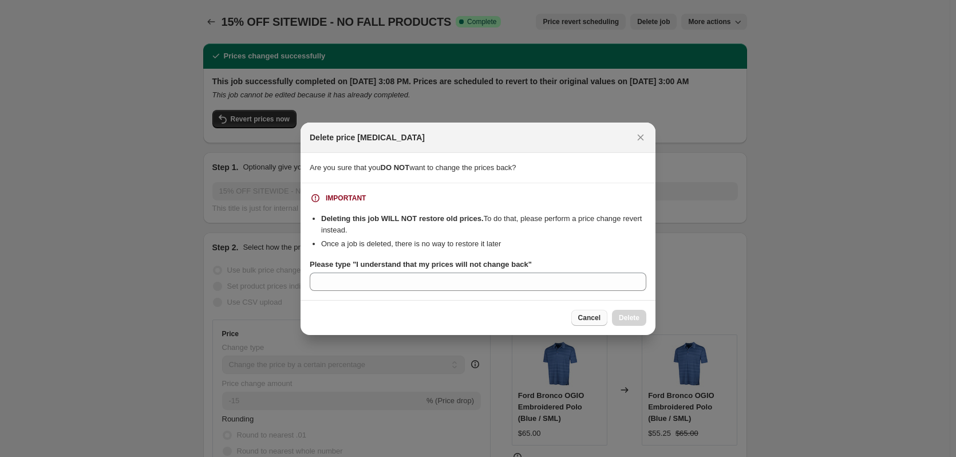 The height and width of the screenshot is (457, 956). Describe the element at coordinates (589, 318) in the screenshot. I see `button: Cancel` at that location.